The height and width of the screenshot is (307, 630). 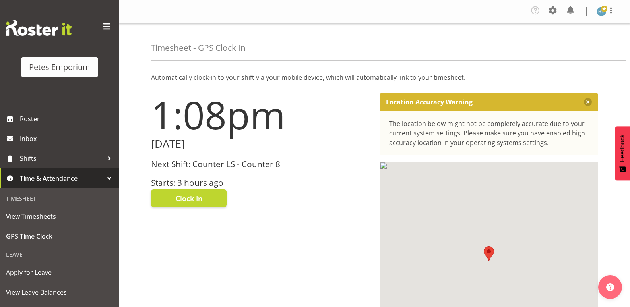 I want to click on span: GPS Time Clock, so click(x=60, y=236).